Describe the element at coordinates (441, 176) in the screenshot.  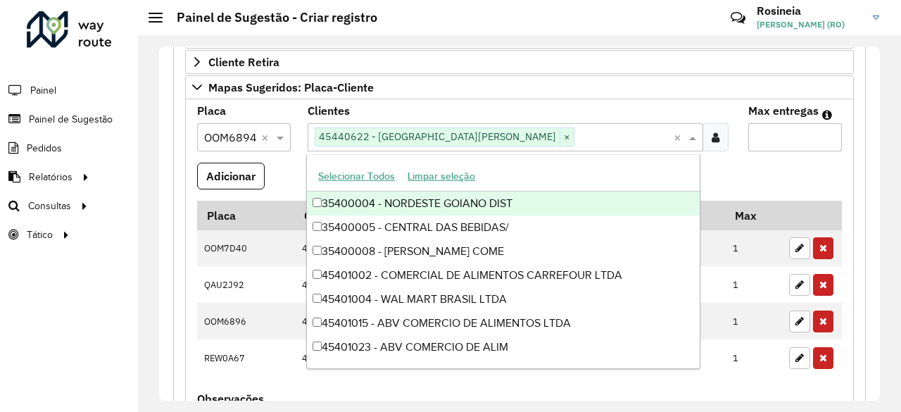
I see `button: Limpar seleção` at that location.